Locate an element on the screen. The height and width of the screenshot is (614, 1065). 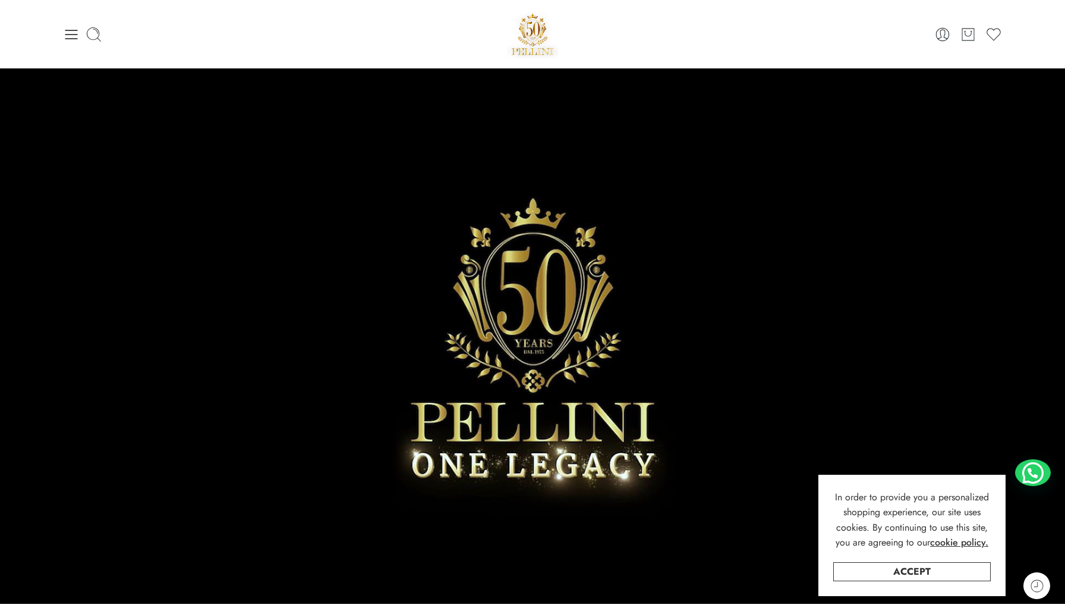
a: Login / Register is located at coordinates (943, 34).